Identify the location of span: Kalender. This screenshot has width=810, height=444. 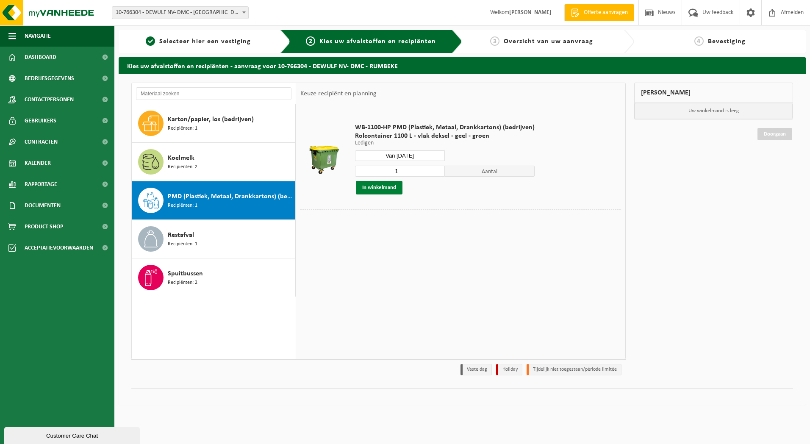
(38, 163).